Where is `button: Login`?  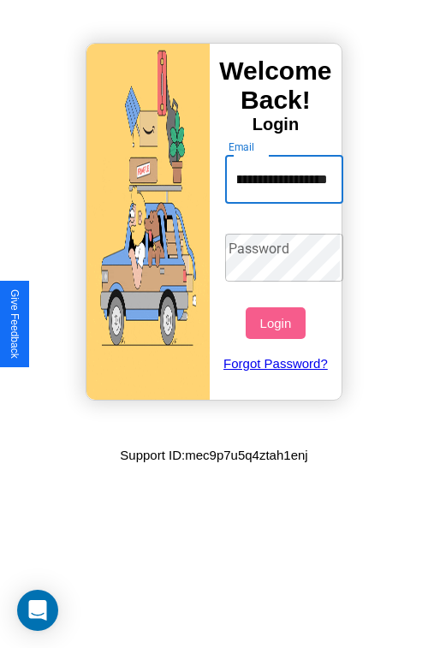 button: Login is located at coordinates (275, 322).